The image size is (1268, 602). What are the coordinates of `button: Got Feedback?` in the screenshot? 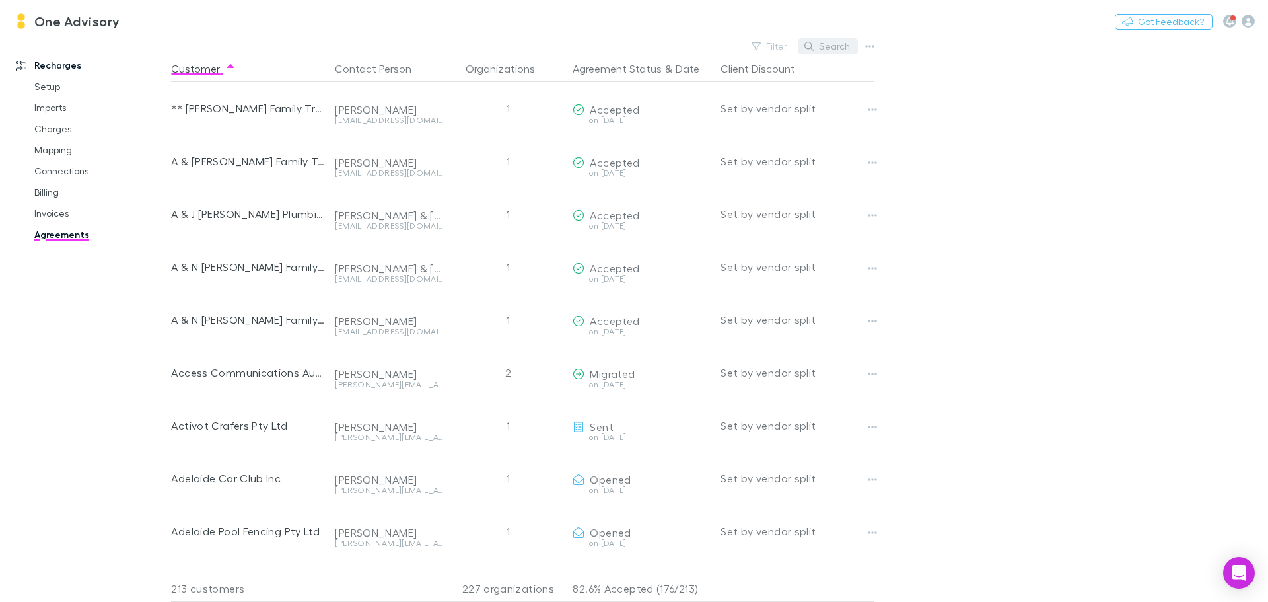 It's located at (1164, 22).